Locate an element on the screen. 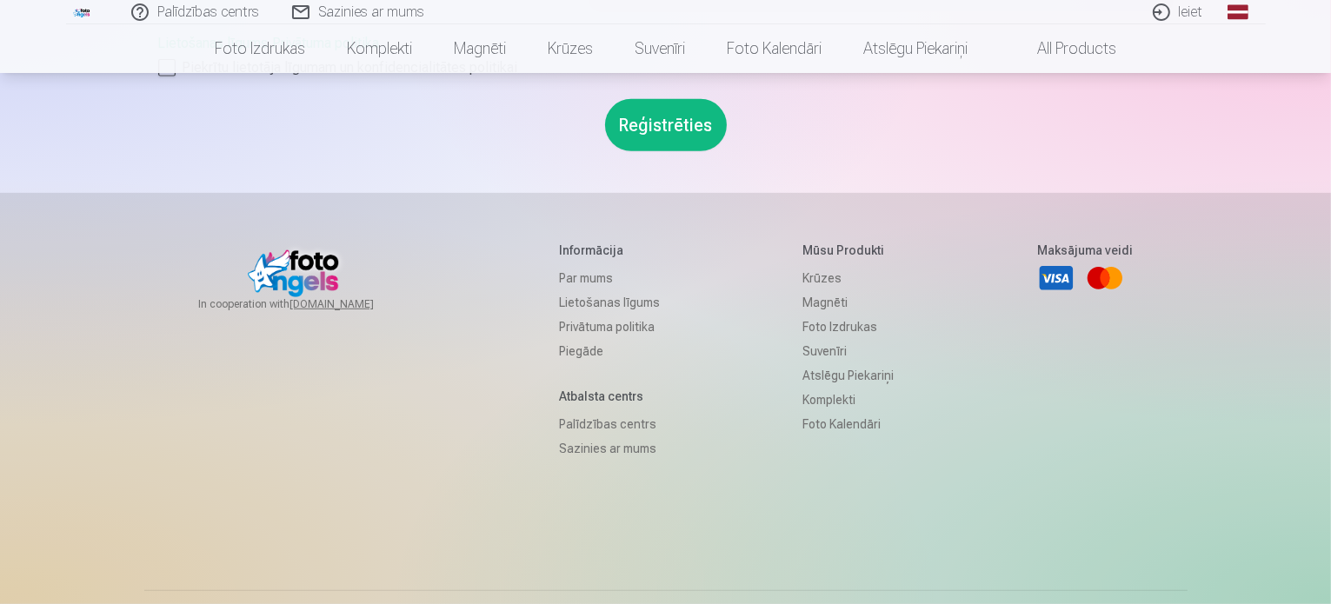  h5: Informācija is located at coordinates (609, 250).